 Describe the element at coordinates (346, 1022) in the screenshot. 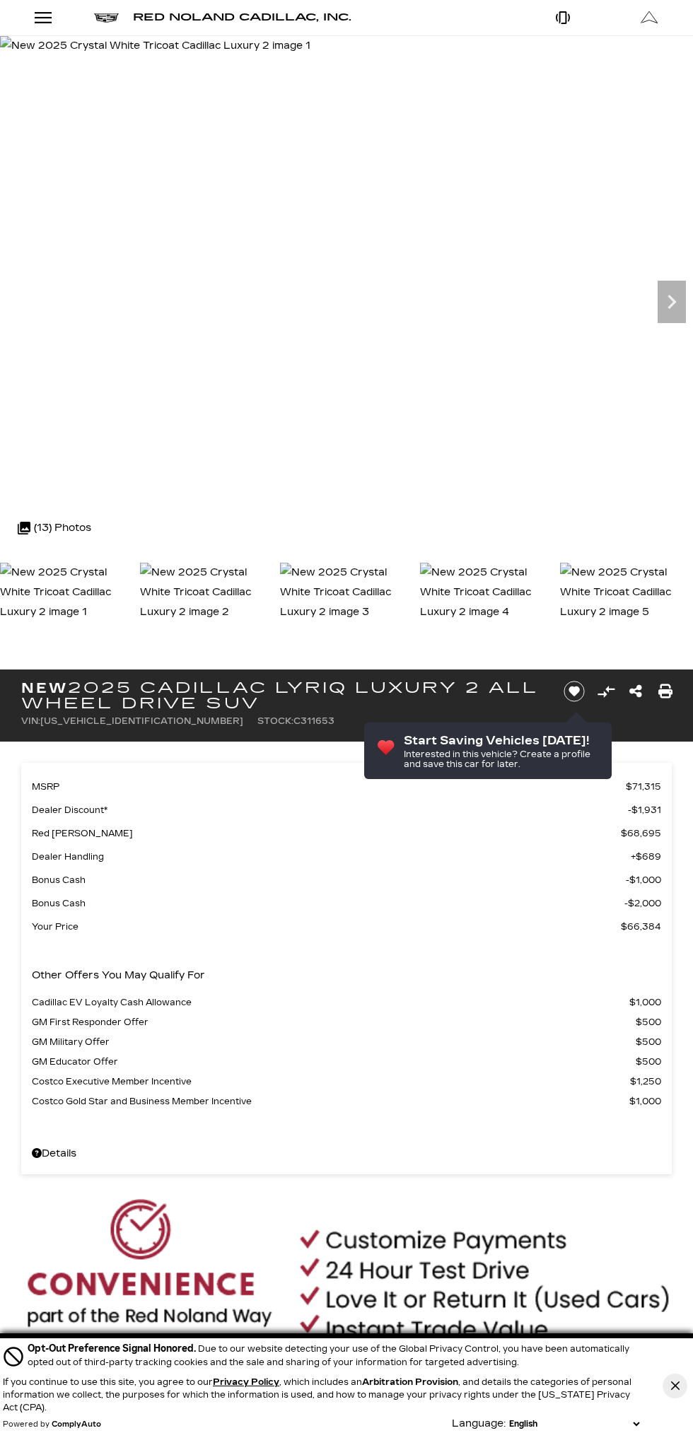

I see `a: GM First Responder Offer $500` at that location.